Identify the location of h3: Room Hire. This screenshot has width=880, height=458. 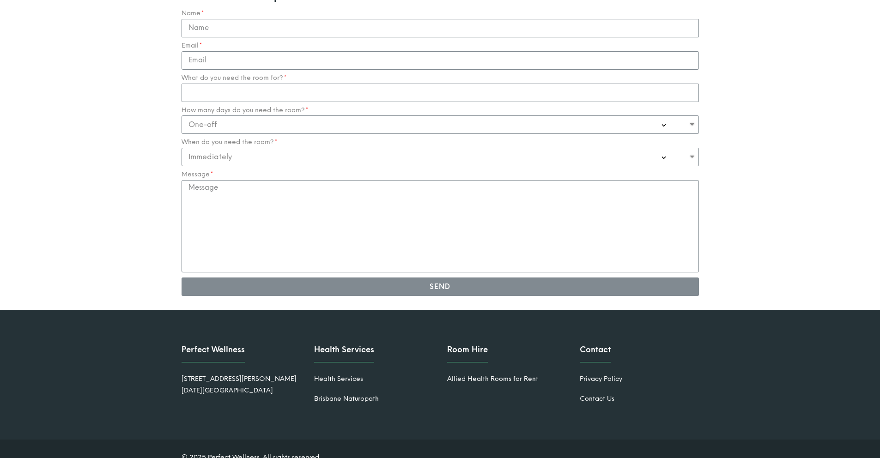
(468, 354).